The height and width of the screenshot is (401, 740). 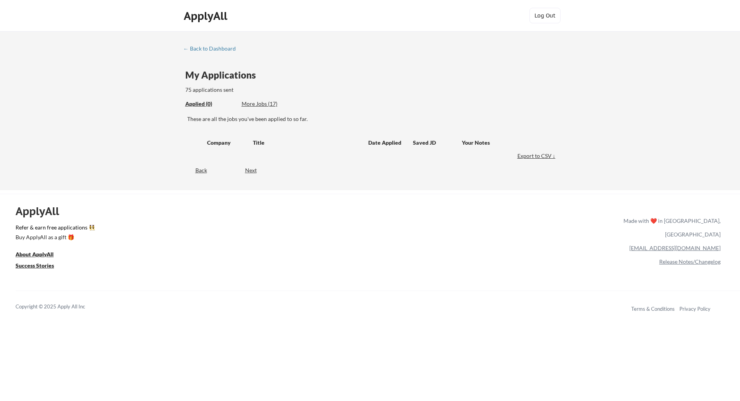 What do you see at coordinates (545, 16) in the screenshot?
I see `button: Log Out` at bounding box center [545, 16].